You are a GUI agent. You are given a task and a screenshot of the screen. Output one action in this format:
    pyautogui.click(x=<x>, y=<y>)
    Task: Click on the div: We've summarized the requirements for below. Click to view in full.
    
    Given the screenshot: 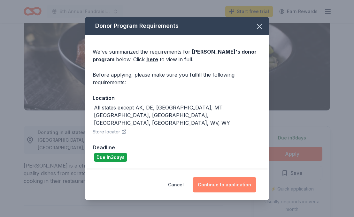 What is the action you would take?
    pyautogui.click(x=177, y=56)
    